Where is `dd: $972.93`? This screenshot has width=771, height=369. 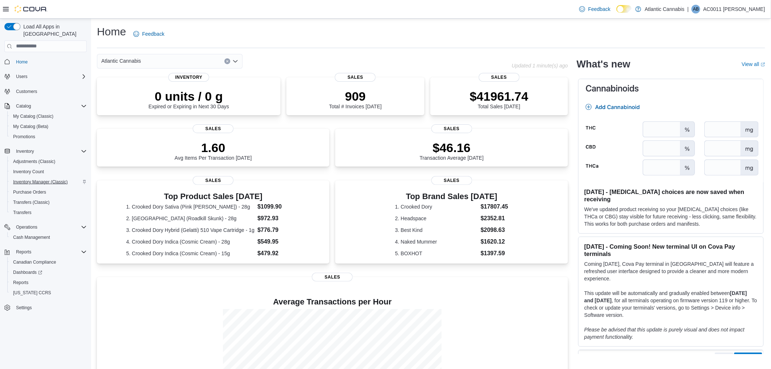
dd: $972.93 is located at coordinates (279, 218).